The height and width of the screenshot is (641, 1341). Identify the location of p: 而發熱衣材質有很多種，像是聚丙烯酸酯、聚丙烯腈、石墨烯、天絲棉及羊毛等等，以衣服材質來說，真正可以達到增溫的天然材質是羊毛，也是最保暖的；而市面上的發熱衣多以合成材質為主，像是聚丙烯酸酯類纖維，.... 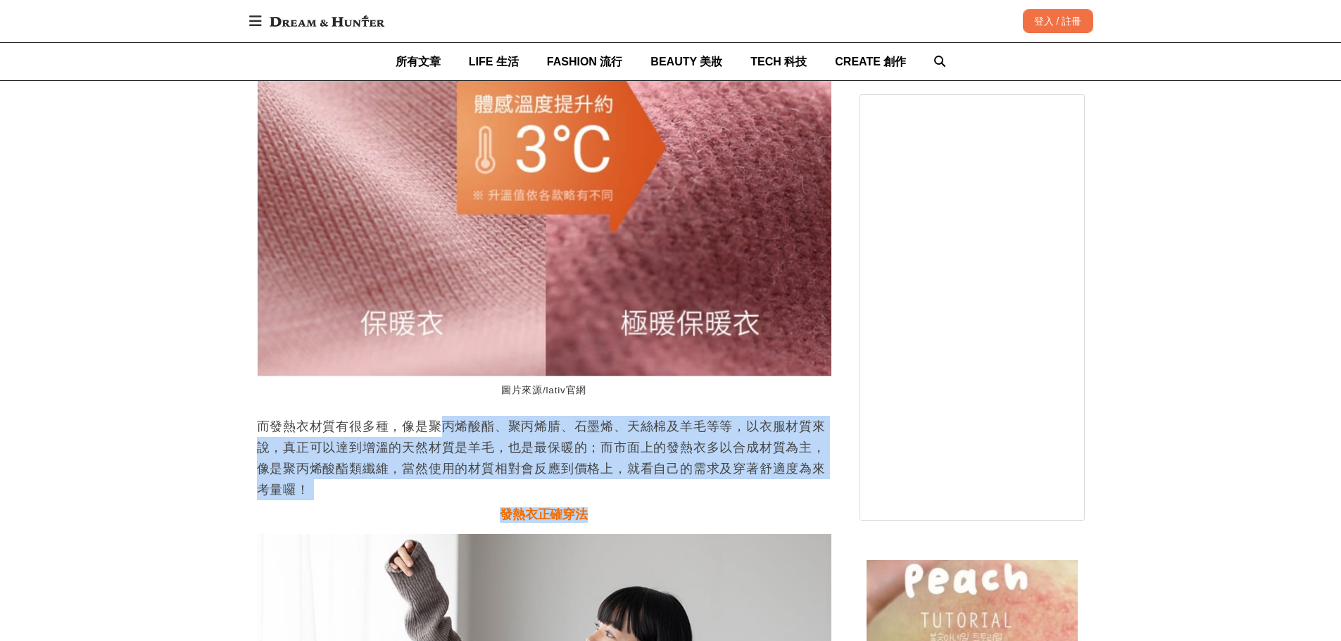
(544, 458).